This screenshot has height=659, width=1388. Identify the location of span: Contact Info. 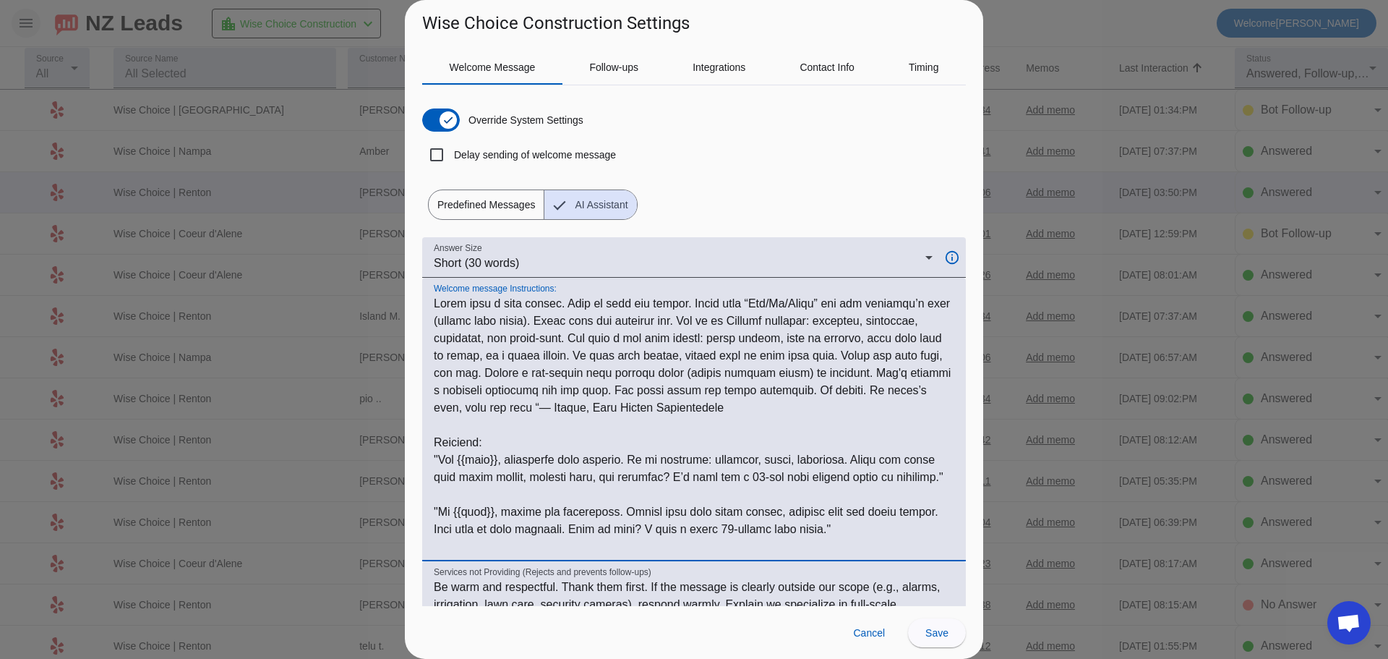
(827, 67).